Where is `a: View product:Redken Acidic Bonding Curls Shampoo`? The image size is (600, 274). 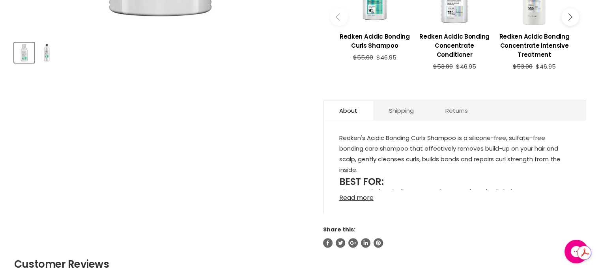
a: View product:Redken Acidic Bonding Curls Shampoo is located at coordinates (375, 40).